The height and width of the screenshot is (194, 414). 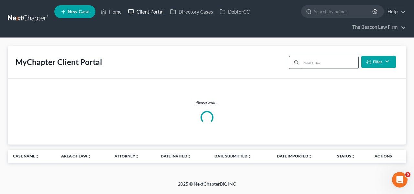 What do you see at coordinates (127, 156) in the screenshot?
I see `a: Attorneyunfold_more` at bounding box center [127, 156].